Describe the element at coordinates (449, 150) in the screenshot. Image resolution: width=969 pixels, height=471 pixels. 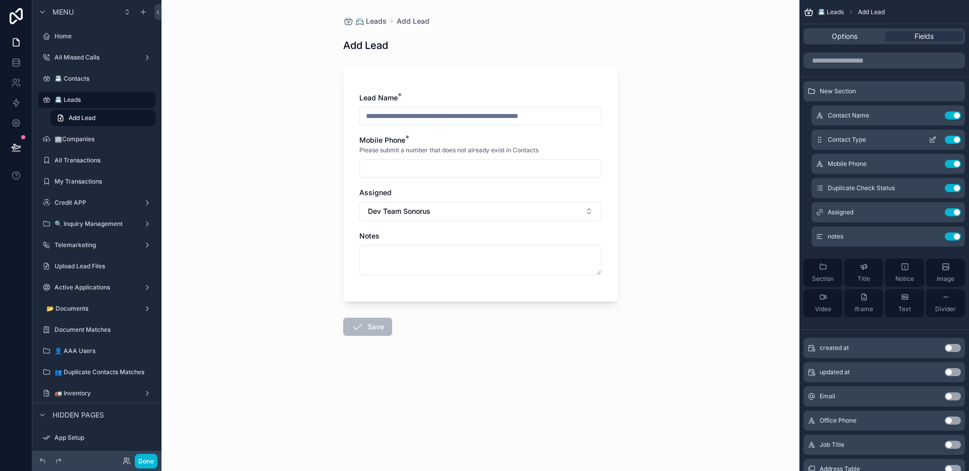
I see `span: Please submit a number that does not already exist in Contacts` at that location.